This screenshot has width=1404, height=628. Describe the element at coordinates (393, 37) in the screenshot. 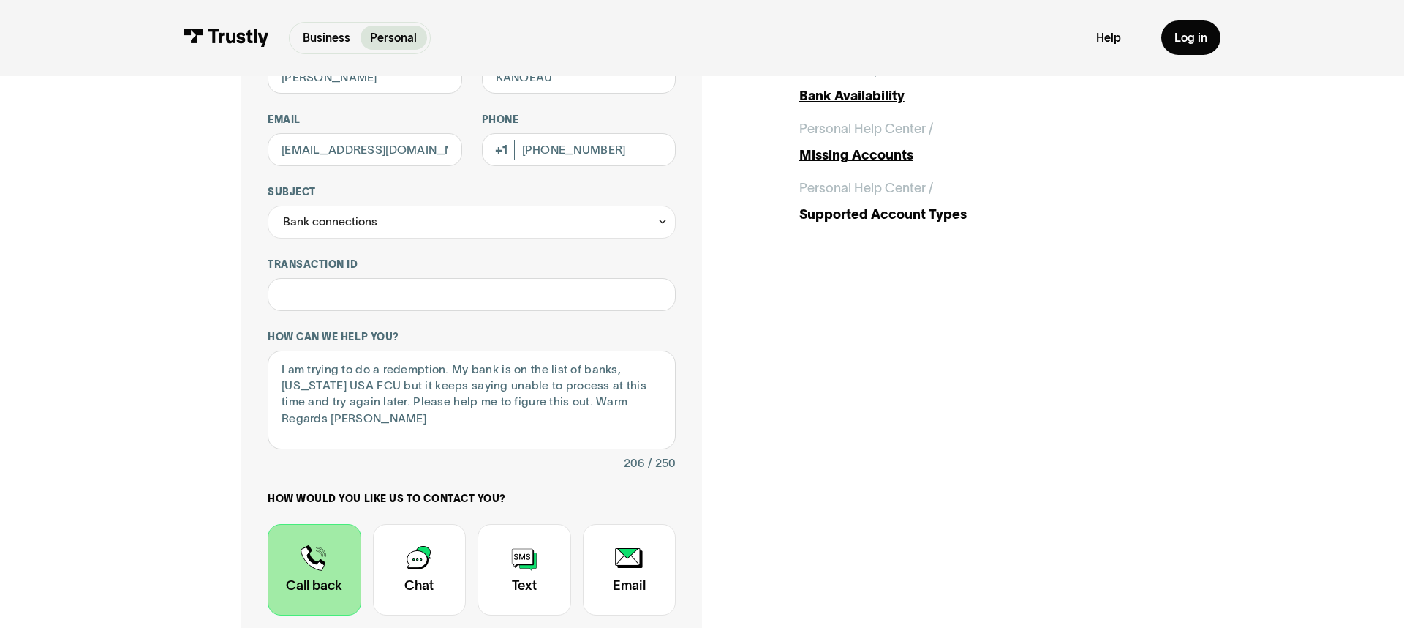

I see `a: Personal` at that location.